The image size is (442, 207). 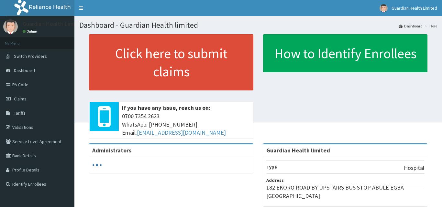 I want to click on h1: Dashboard - Guardian Health limited, so click(x=258, y=25).